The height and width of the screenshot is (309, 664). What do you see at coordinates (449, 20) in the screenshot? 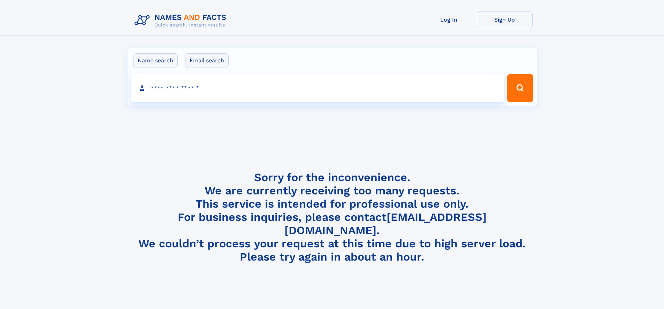
I see `a: Log In` at bounding box center [449, 20].